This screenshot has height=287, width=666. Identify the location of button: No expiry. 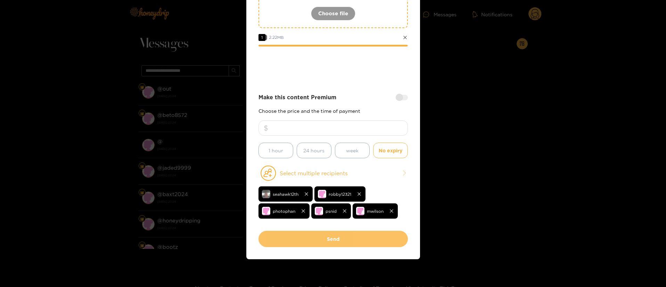
(390, 150).